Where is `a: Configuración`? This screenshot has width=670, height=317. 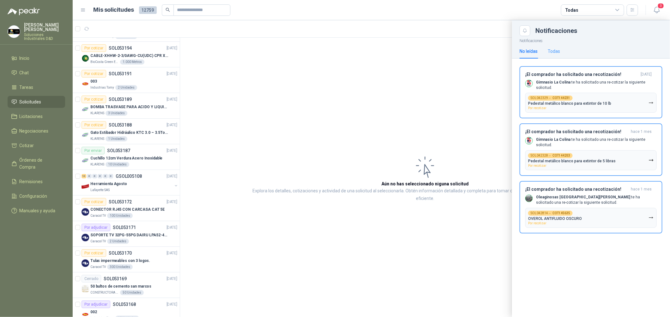
a: Configuración is located at coordinates (36, 196).